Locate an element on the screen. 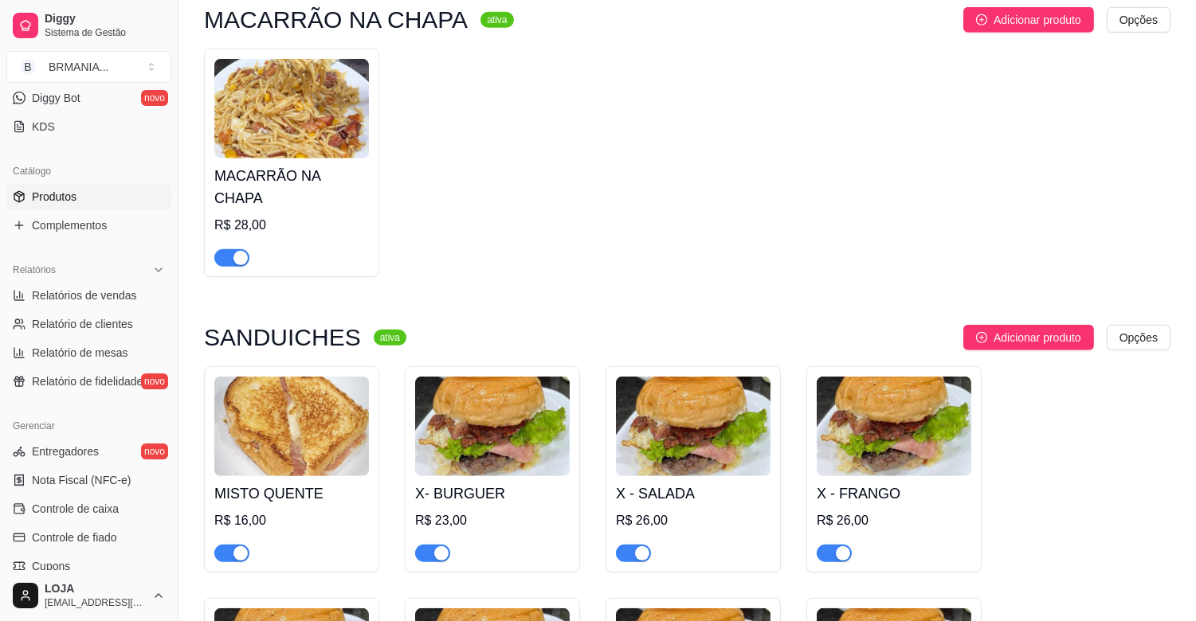 The height and width of the screenshot is (621, 1196). span: Relatórios is located at coordinates (34, 270).